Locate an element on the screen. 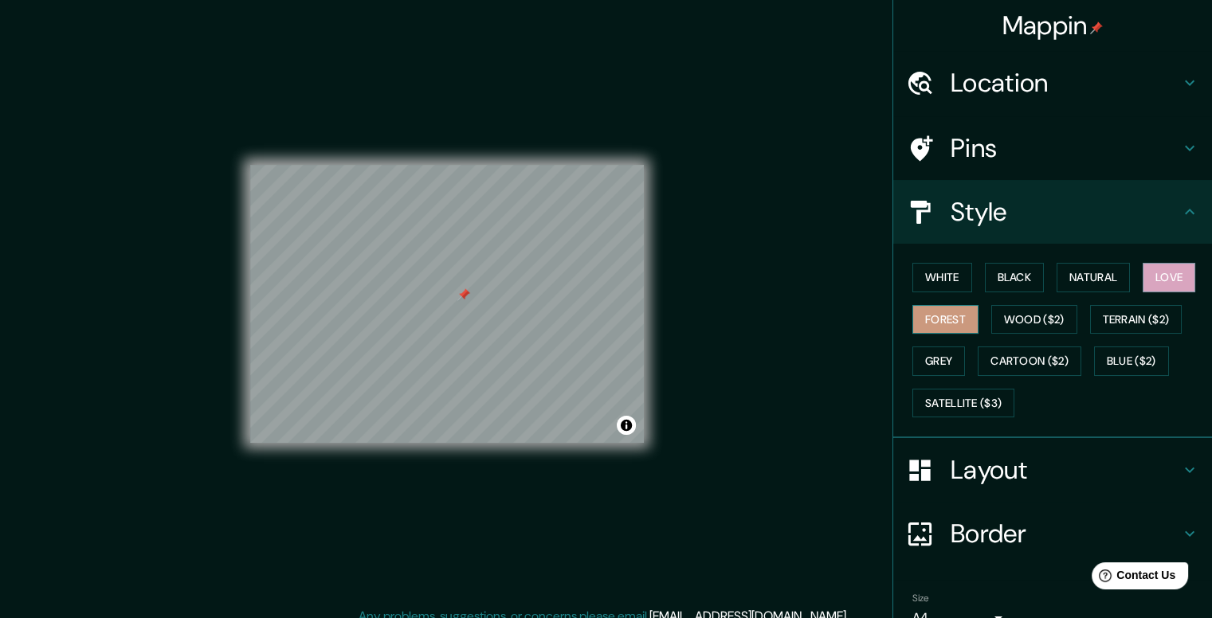 Image resolution: width=1212 pixels, height=618 pixels. button: Wood ($2) is located at coordinates (1034, 320).